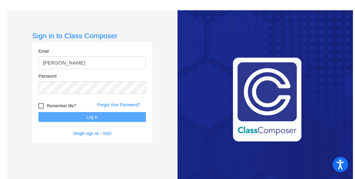 The height and width of the screenshot is (179, 355). What do you see at coordinates (92, 134) in the screenshot?
I see `a: Single sign on - SSO` at bounding box center [92, 134].